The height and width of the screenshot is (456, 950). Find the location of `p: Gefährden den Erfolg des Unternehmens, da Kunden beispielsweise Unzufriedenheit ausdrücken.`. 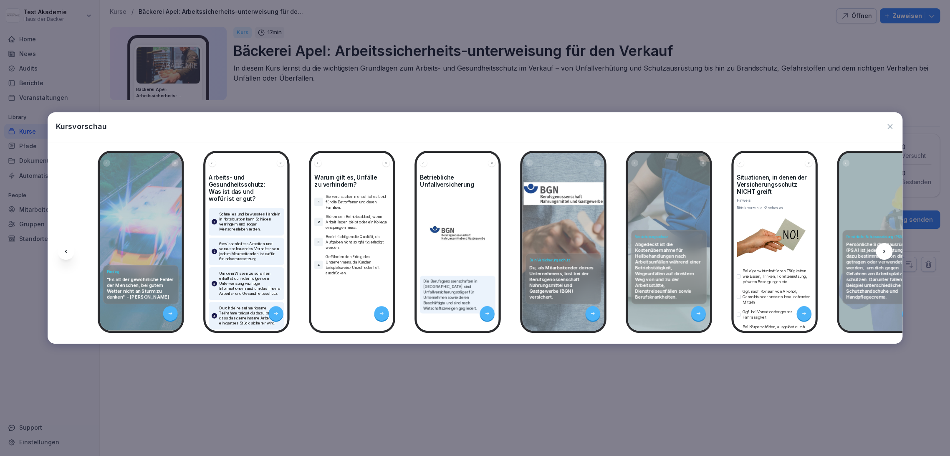

p: Gefährden den Erfolg des Unternehmens, da Kunden beispielsweise Unzufriedenheit ausdrücken. is located at coordinates (358, 265).